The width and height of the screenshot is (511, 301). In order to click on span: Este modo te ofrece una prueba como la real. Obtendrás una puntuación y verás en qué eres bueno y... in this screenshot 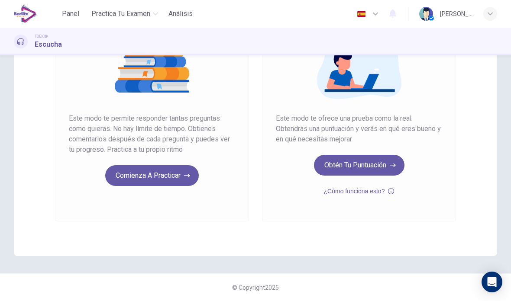, I will do `click(359, 129)`.